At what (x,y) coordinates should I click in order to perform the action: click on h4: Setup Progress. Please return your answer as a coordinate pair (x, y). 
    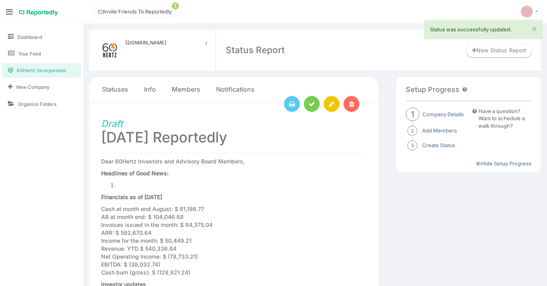
    Looking at the image, I should click on (432, 90).